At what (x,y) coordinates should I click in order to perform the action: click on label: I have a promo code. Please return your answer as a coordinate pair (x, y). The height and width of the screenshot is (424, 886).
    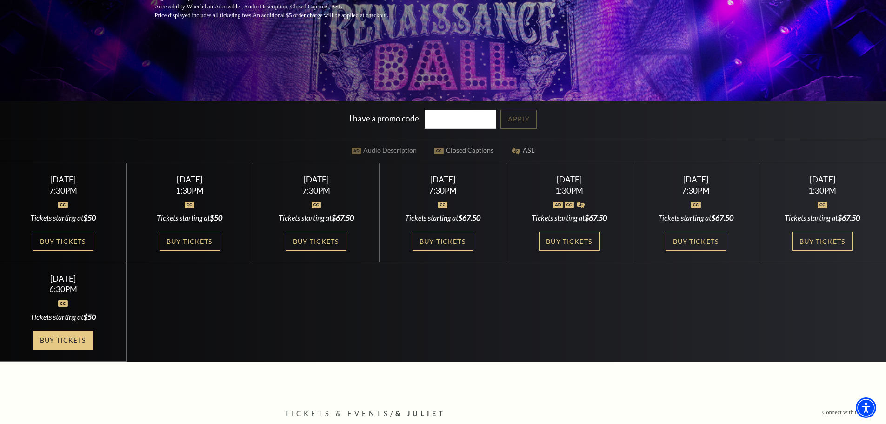
    Looking at the image, I should click on (384, 118).